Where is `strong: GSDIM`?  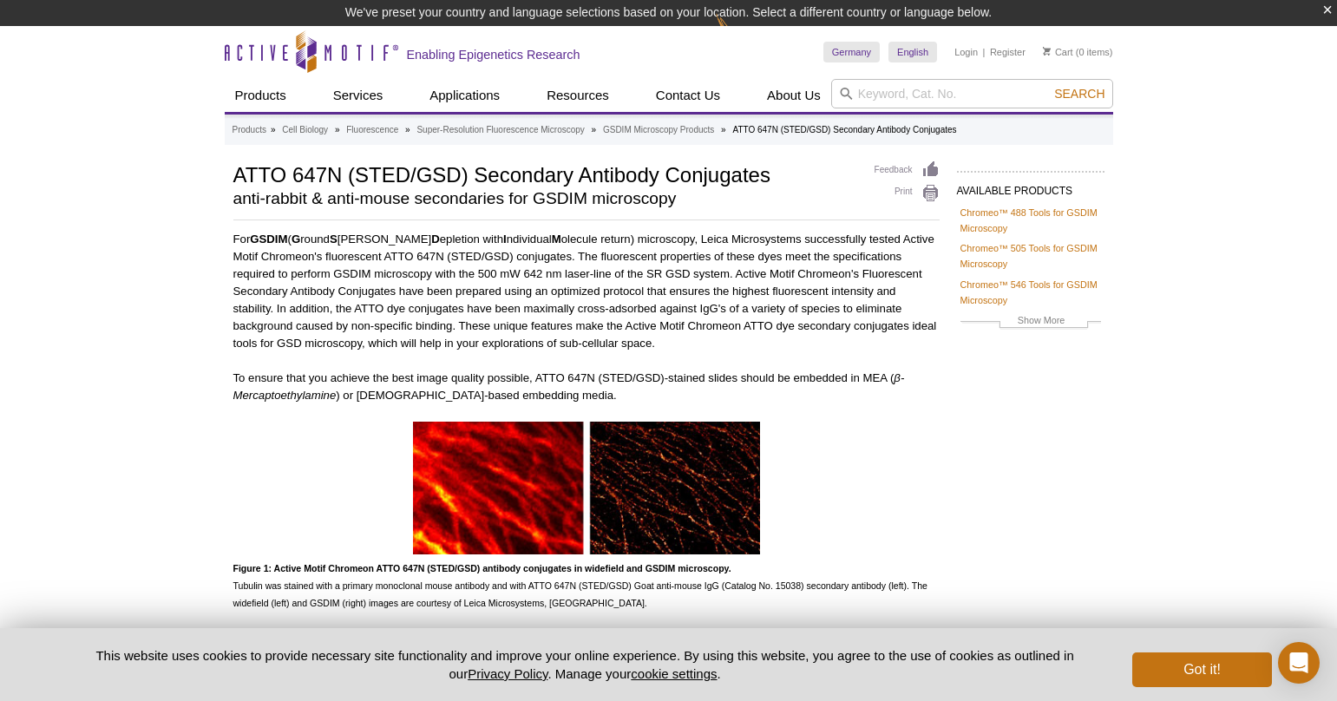 strong: GSDIM is located at coordinates (268, 239).